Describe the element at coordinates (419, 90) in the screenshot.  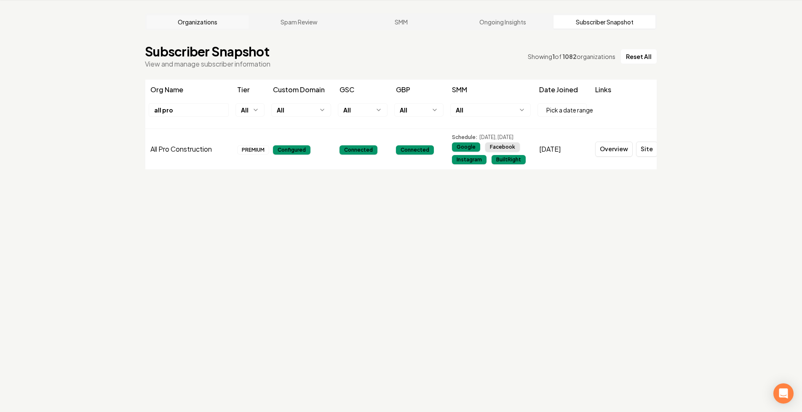
I see `th: GBP` at that location.